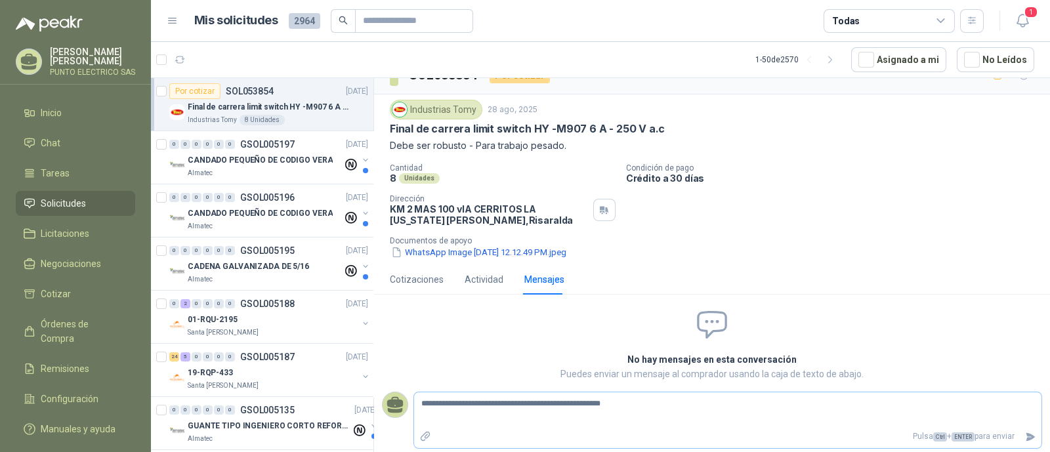  I want to click on p: Puedes enviar un mensaje al comprador usando la caja de texto de abajo., so click(712, 374).